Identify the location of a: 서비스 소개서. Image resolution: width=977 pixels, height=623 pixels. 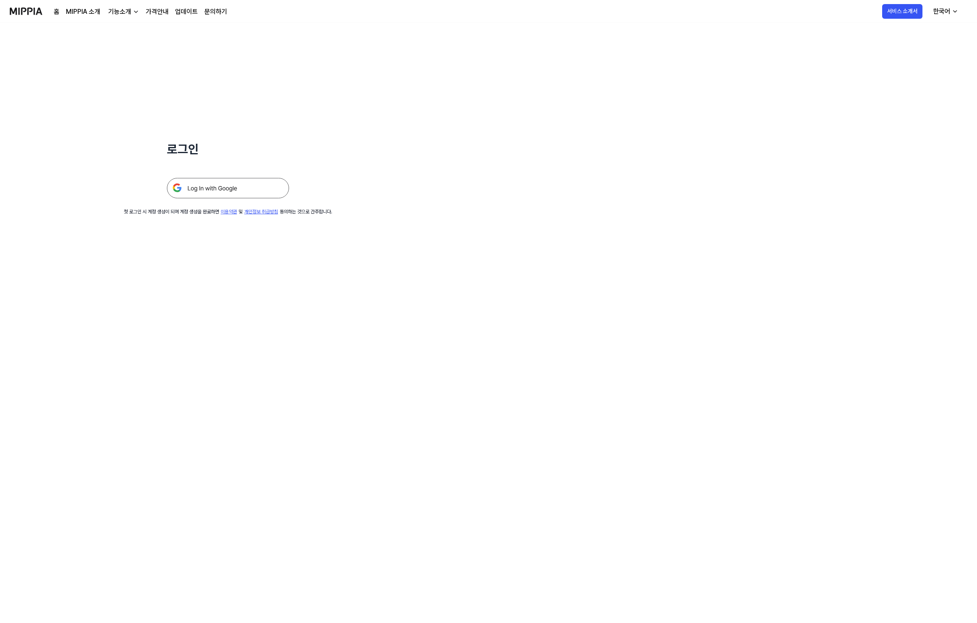
(902, 11).